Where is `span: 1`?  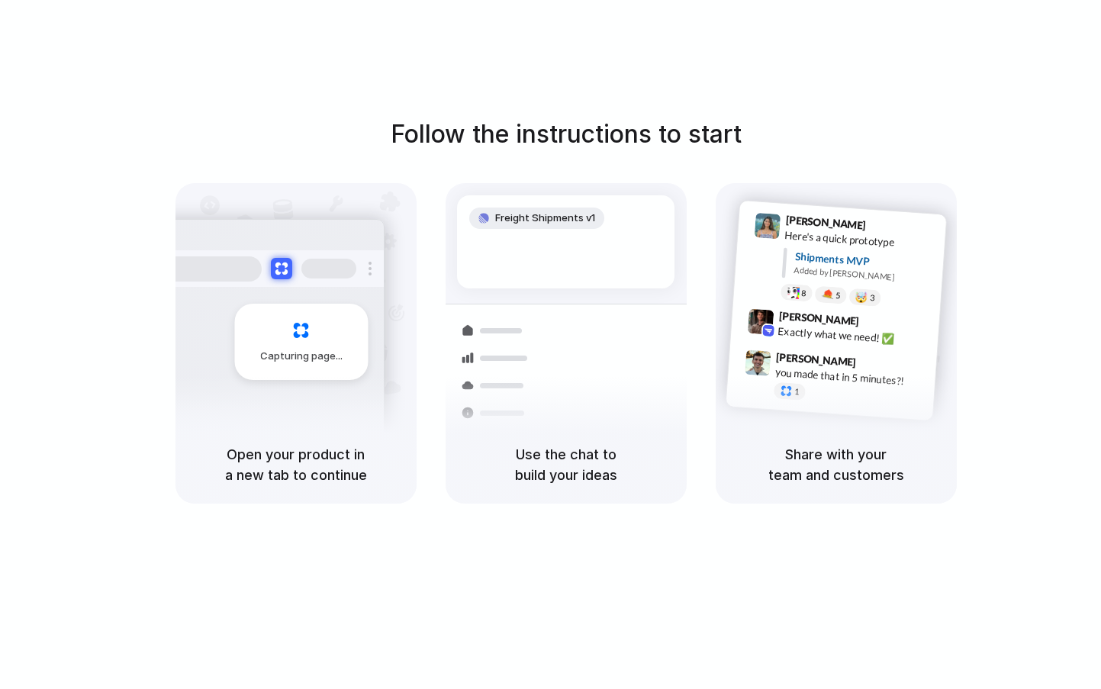 span: 1 is located at coordinates (795, 391).